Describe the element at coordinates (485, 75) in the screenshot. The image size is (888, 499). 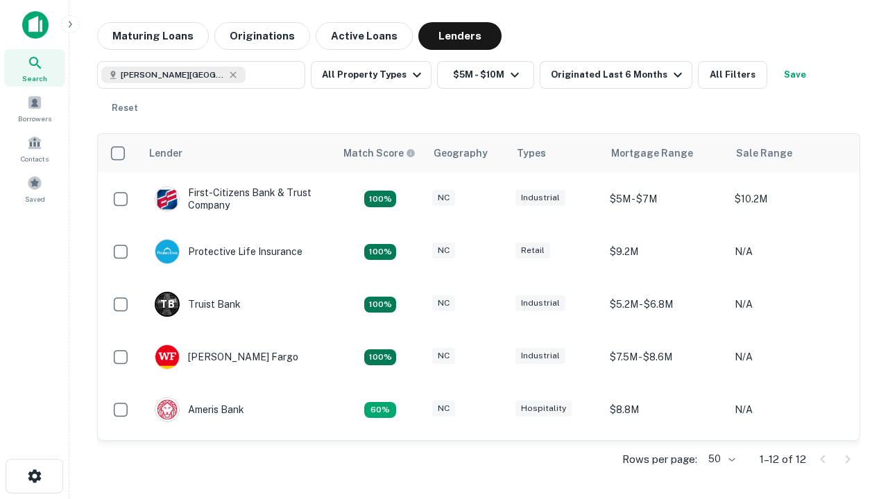
I see `button: $5M - $10M` at that location.